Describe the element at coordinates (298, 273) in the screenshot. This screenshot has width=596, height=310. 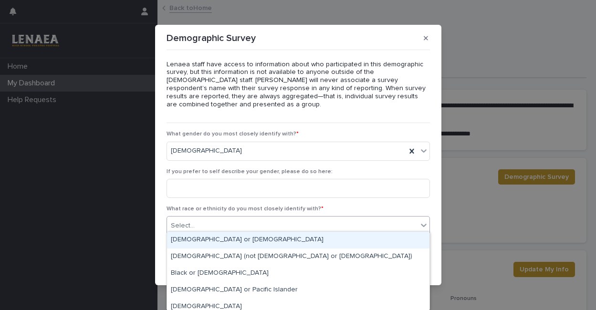
I see `div: Black or African American` at that location.